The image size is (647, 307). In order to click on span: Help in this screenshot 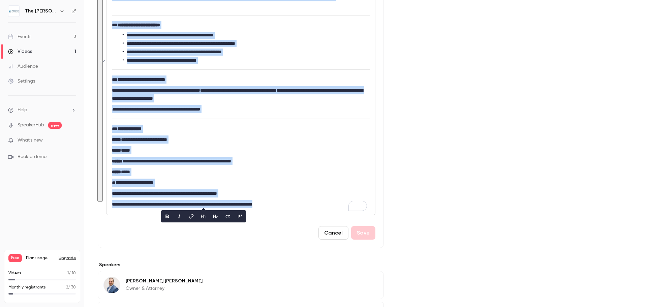, I will do `click(22, 110)`.